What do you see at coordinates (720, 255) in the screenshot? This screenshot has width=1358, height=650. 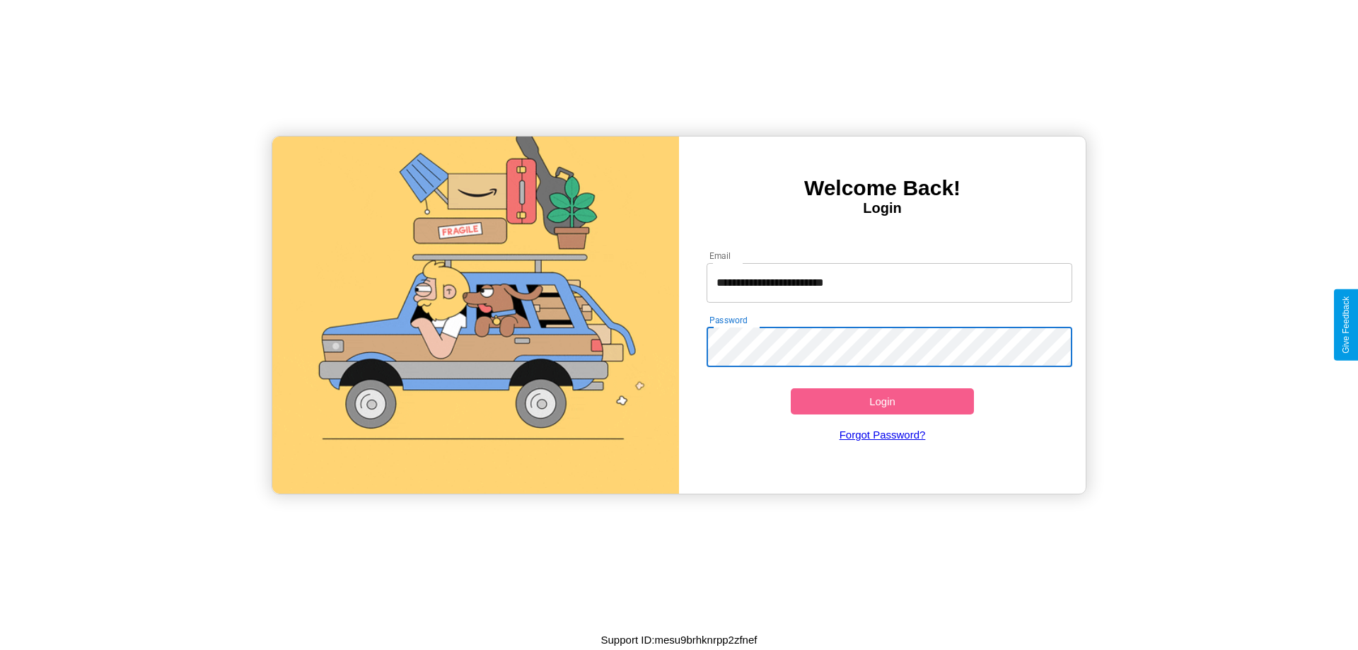 I see `label: Email` at bounding box center [720, 255].